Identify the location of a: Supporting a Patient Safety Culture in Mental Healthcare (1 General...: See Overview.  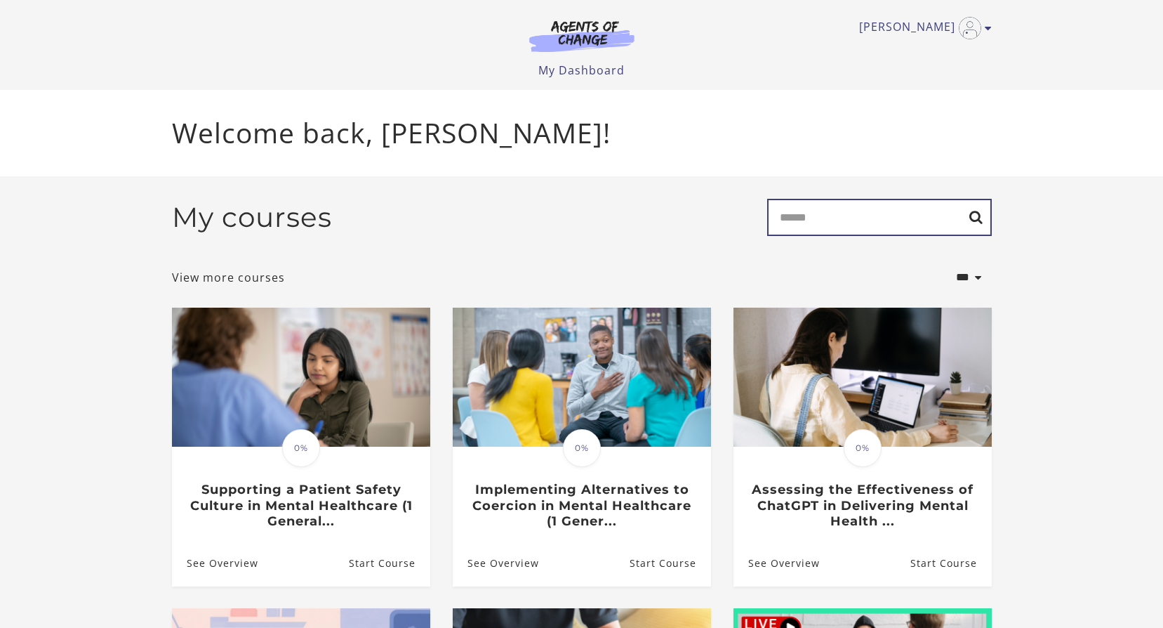
(215, 562).